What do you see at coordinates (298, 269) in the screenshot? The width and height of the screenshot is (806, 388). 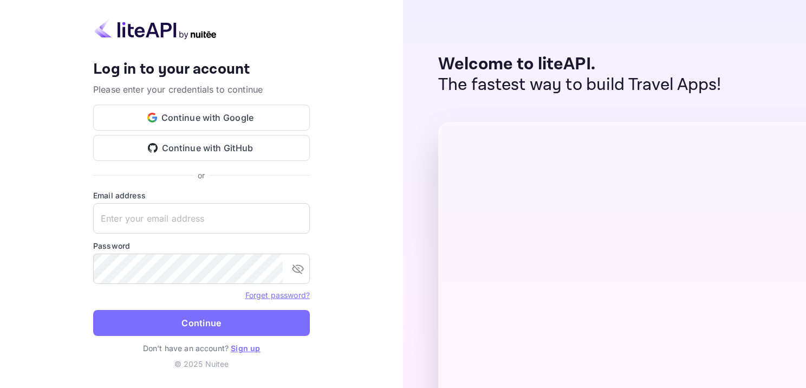 I see `button: toggle password visibility` at bounding box center [298, 269].